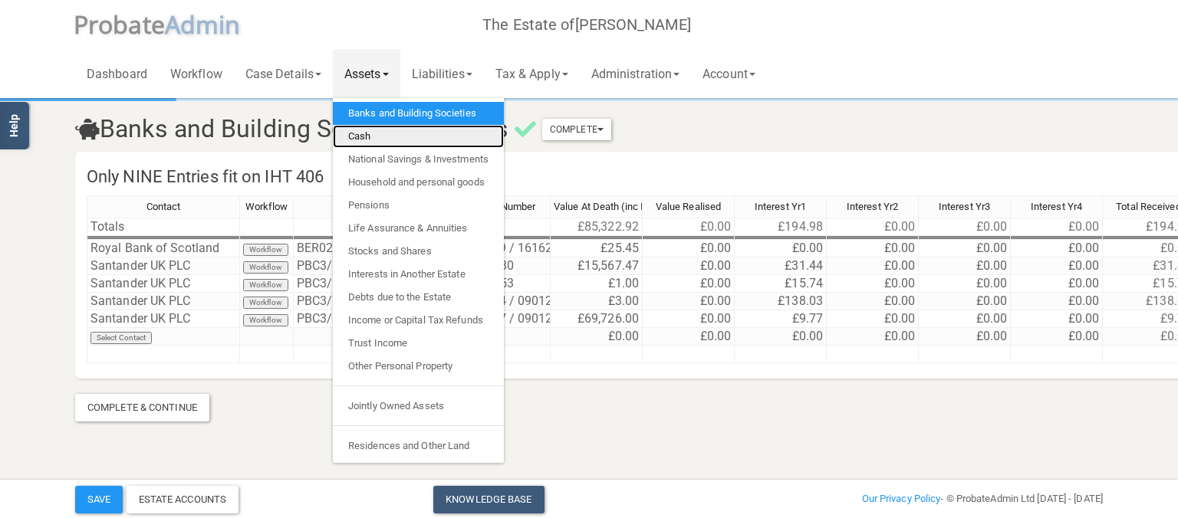 This screenshot has width=1178, height=518. Describe the element at coordinates (597, 266) in the screenshot. I see `td: £15,567.47` at that location.